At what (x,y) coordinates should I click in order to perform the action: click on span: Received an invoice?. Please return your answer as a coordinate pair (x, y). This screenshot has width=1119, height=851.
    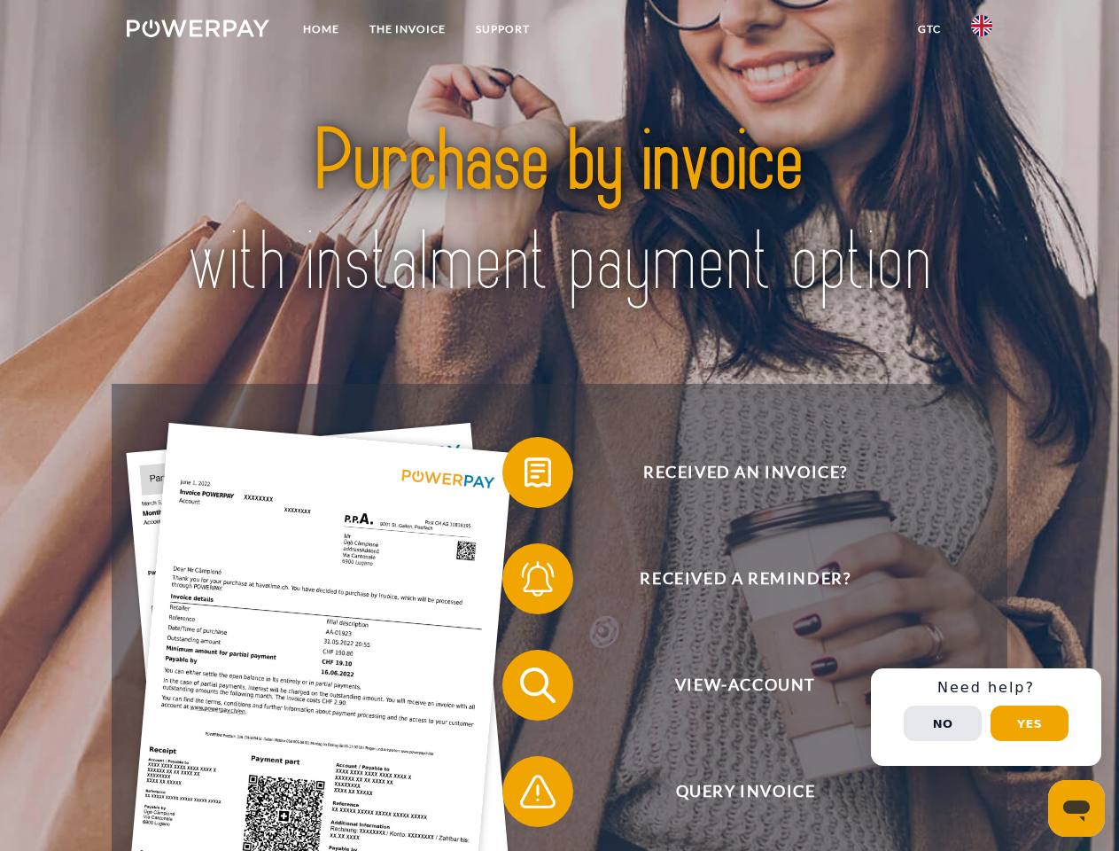
    Looking at the image, I should click on (745, 472).